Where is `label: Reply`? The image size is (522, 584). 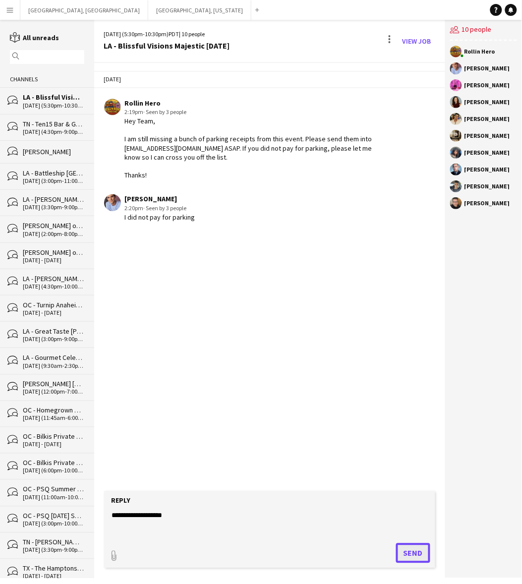
label: Reply is located at coordinates (121, 501).